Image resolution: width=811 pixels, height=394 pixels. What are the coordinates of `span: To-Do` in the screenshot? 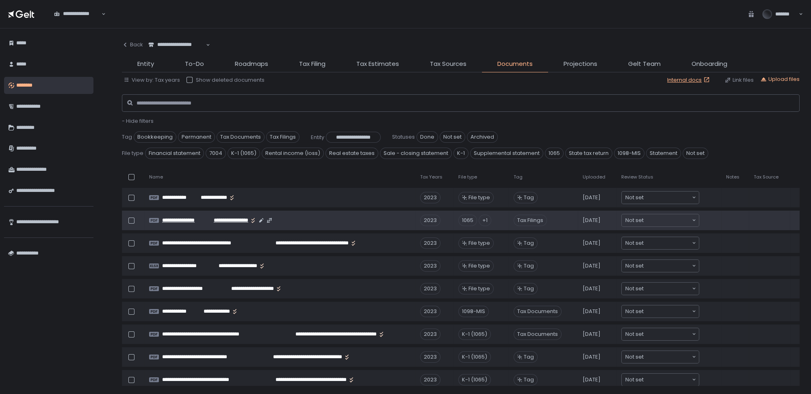 It's located at (194, 64).